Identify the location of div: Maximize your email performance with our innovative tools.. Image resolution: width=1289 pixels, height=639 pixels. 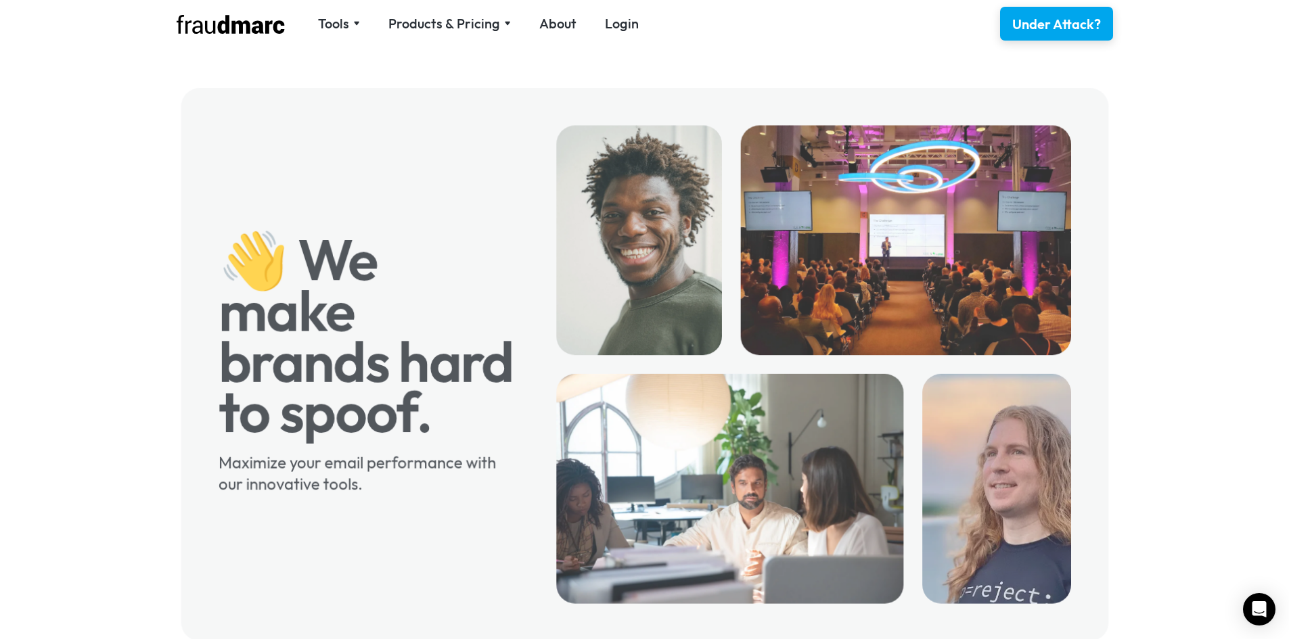
(369, 472).